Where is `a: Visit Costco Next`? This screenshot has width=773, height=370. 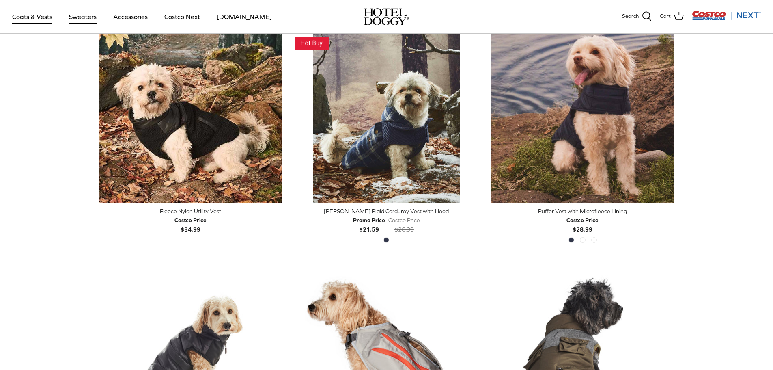
a: Visit Costco Next is located at coordinates (727, 18).